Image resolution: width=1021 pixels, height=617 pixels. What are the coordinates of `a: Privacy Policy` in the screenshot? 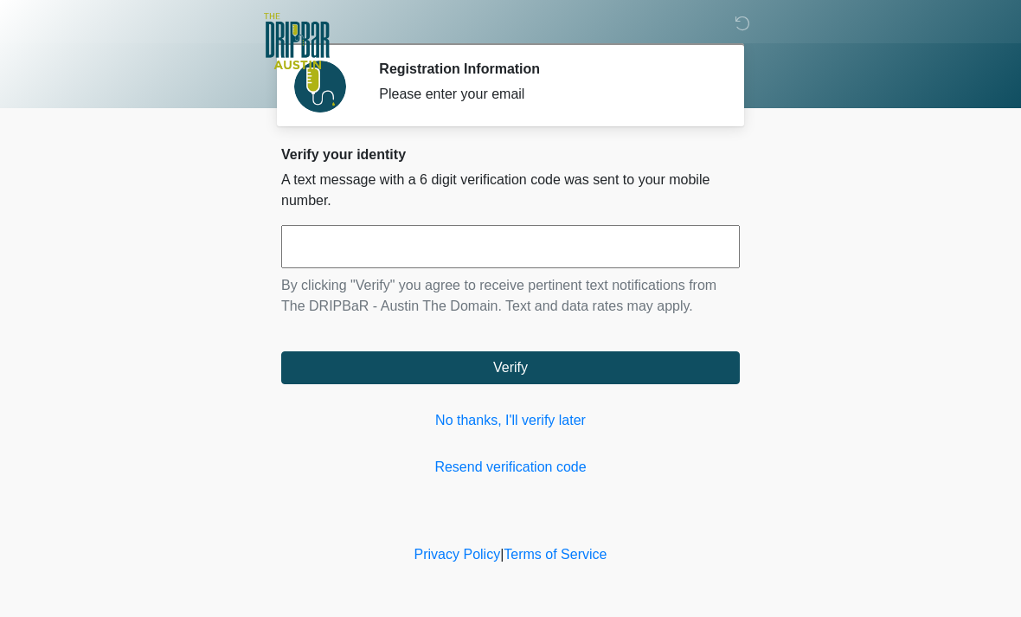 It's located at (458, 554).